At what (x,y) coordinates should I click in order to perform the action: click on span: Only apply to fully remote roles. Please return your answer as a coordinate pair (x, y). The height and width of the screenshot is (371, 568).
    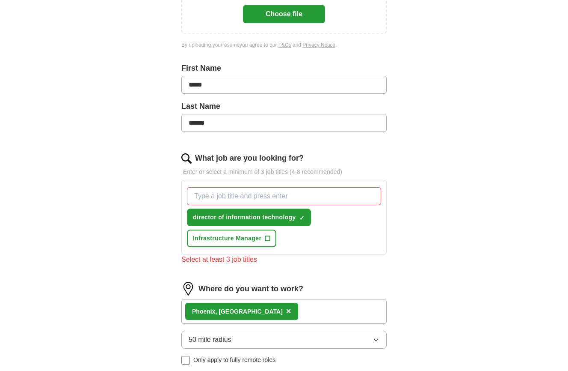
    Looking at the image, I should click on (235, 360).